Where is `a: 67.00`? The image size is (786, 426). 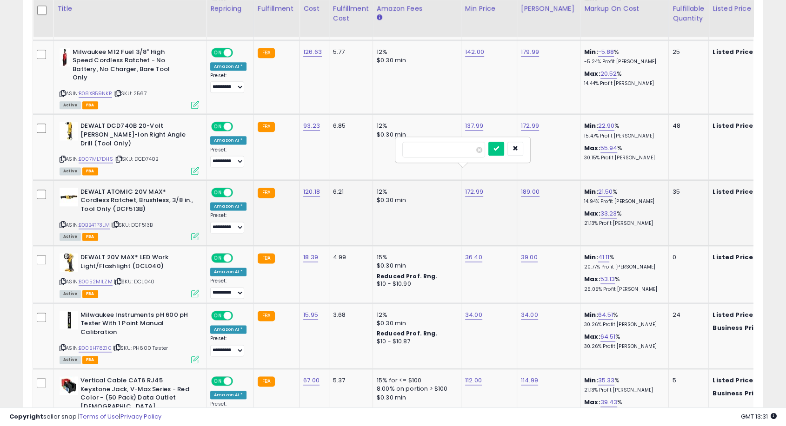
a: 67.00 is located at coordinates (311, 381).